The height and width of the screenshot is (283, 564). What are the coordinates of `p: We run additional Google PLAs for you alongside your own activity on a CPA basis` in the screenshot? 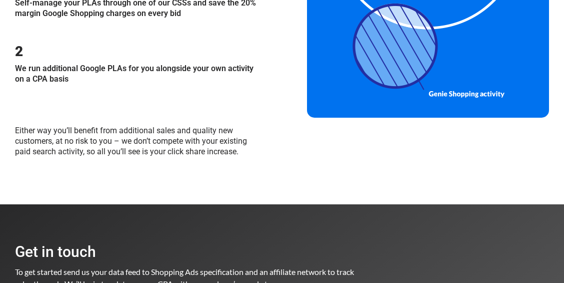 It's located at (136, 74).